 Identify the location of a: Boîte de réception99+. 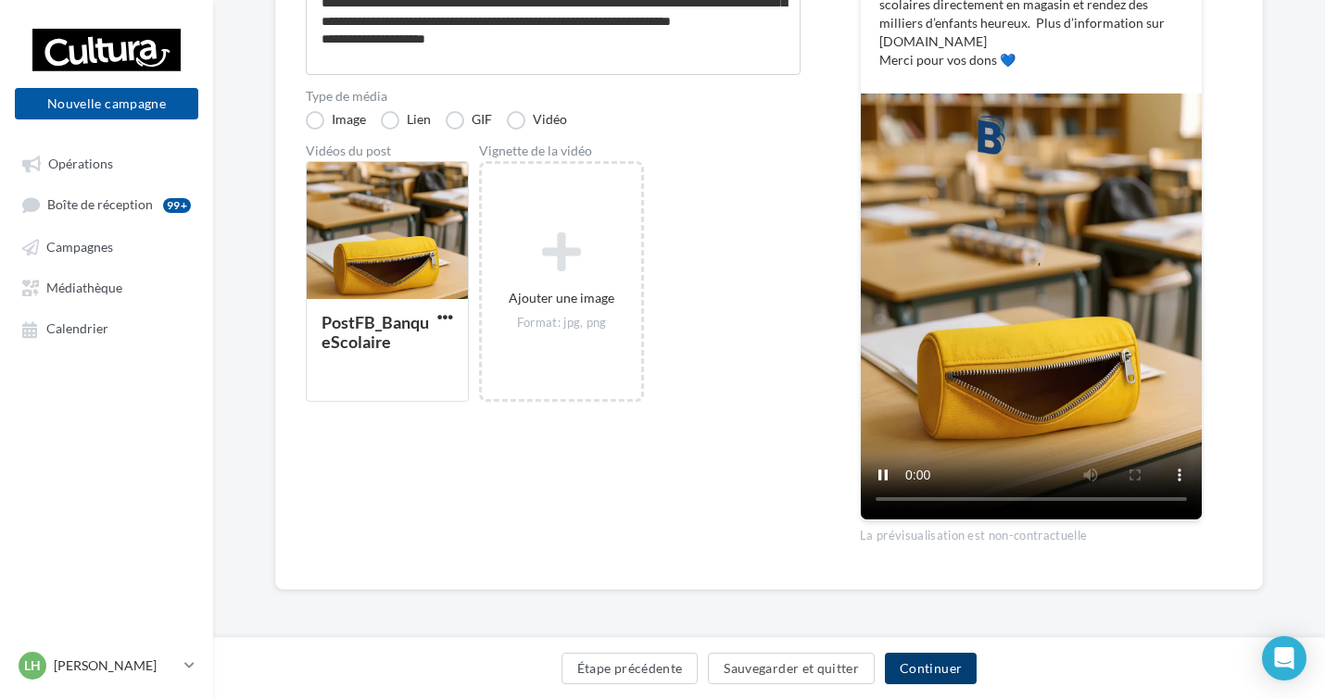
(107, 204).